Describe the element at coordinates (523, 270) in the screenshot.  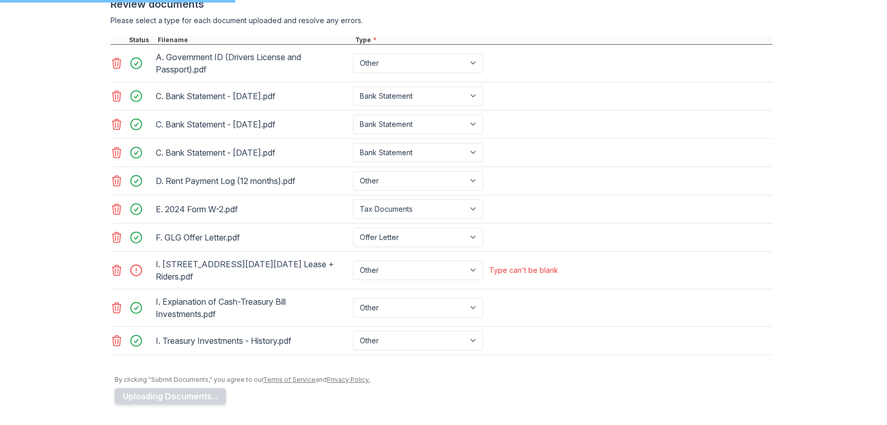
I see `div: Type can't be blank` at that location.